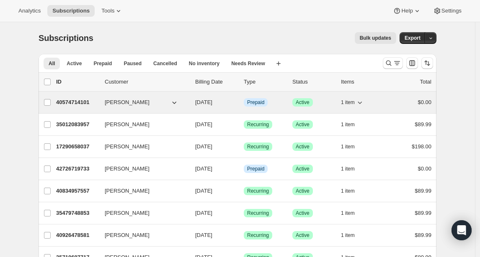 The width and height of the screenshot is (480, 257). Describe the element at coordinates (265, 82) in the screenshot. I see `div: Type` at that location.